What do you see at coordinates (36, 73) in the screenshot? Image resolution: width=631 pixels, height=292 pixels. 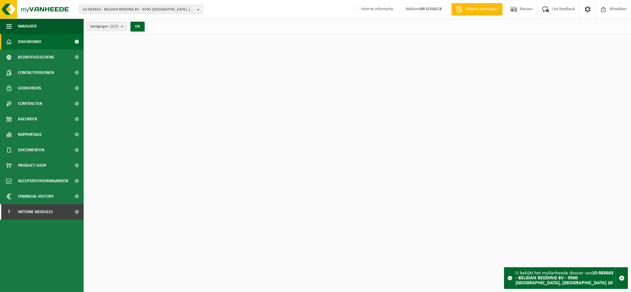 I see `span: Contactpersonen` at bounding box center [36, 73].